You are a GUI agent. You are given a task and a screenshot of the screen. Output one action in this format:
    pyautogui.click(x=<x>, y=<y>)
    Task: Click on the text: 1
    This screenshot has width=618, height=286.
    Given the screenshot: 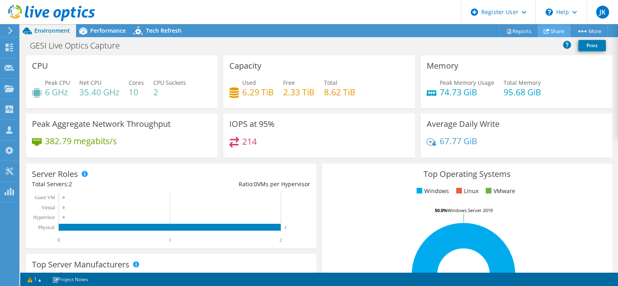 What is the action you would take?
    pyautogui.click(x=170, y=240)
    